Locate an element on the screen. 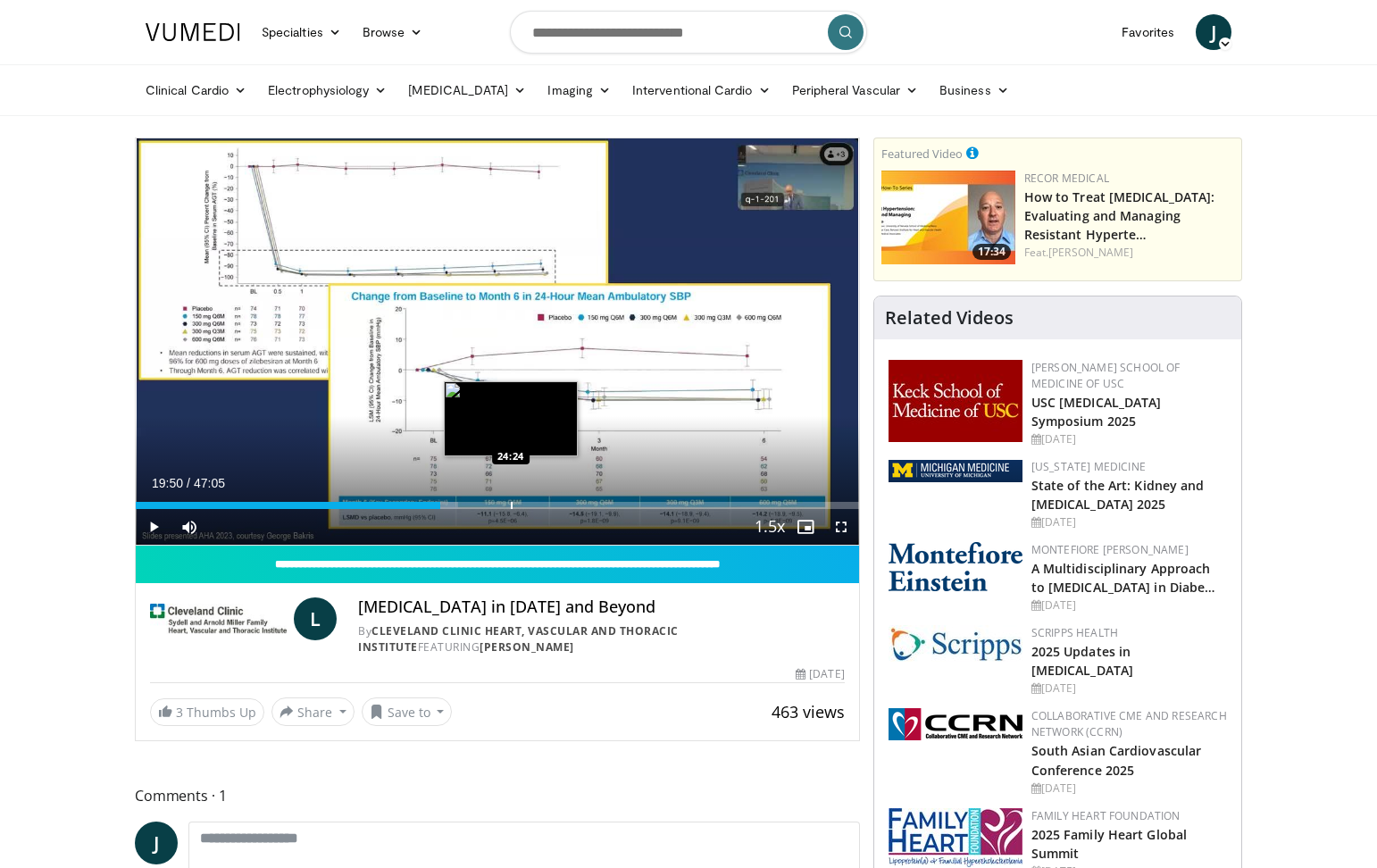 Image resolution: width=1377 pixels, height=868 pixels. span: L is located at coordinates (315, 618).